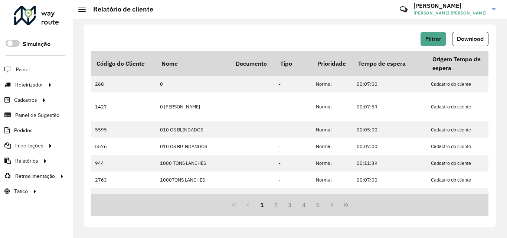 The height and width of the screenshot is (238, 507). I want to click on td: 1427, so click(124, 107).